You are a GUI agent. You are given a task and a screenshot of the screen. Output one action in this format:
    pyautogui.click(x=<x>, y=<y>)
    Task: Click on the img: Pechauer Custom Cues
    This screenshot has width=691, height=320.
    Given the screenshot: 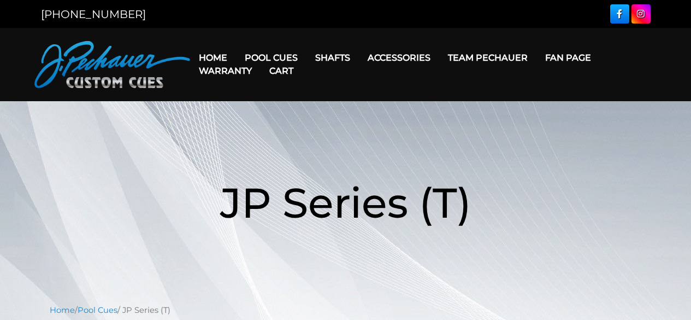 What is the action you would take?
    pyautogui.click(x=112, y=64)
    